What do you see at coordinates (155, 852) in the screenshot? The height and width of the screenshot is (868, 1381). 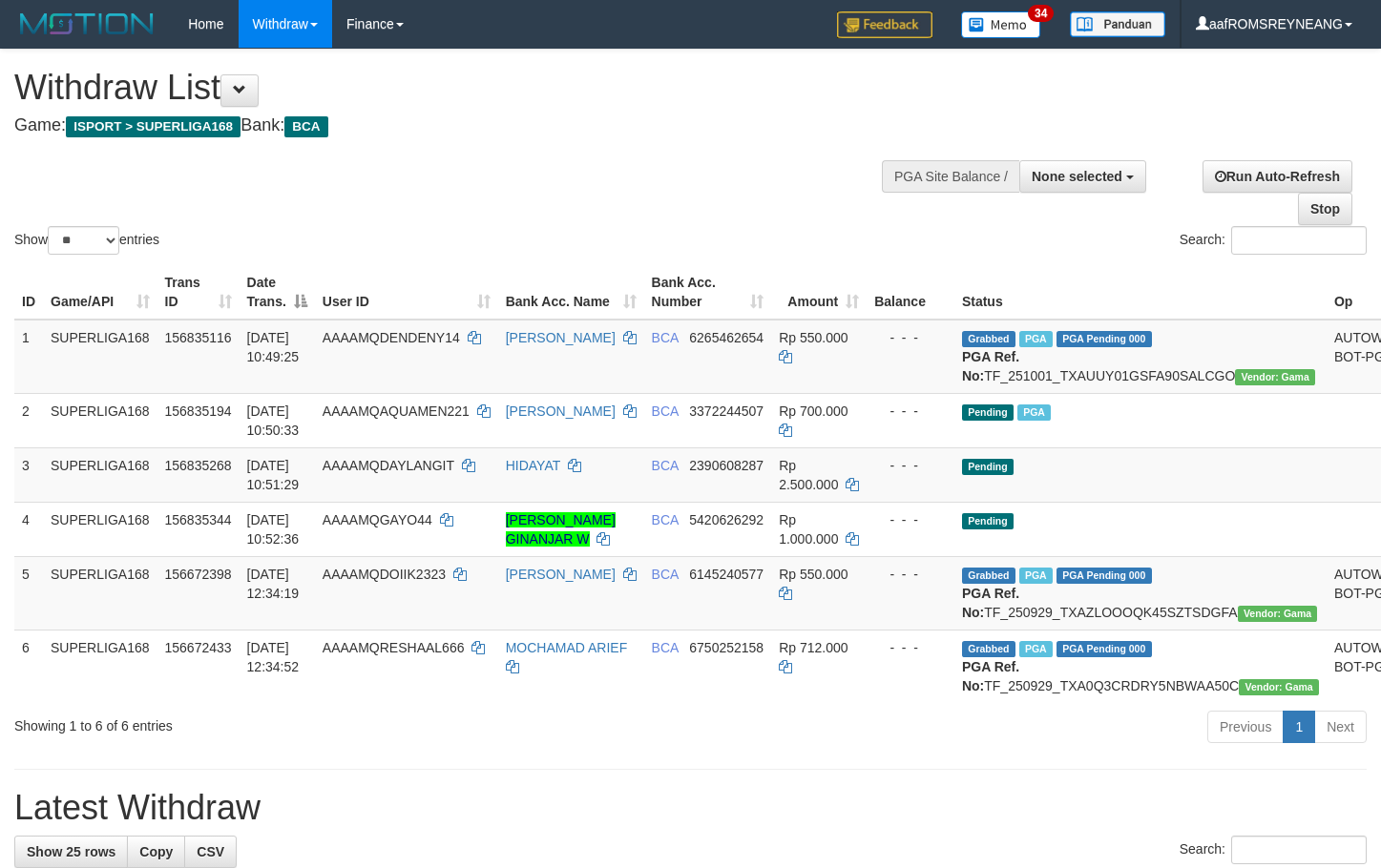 I see `span: Copy` at bounding box center [155, 852].